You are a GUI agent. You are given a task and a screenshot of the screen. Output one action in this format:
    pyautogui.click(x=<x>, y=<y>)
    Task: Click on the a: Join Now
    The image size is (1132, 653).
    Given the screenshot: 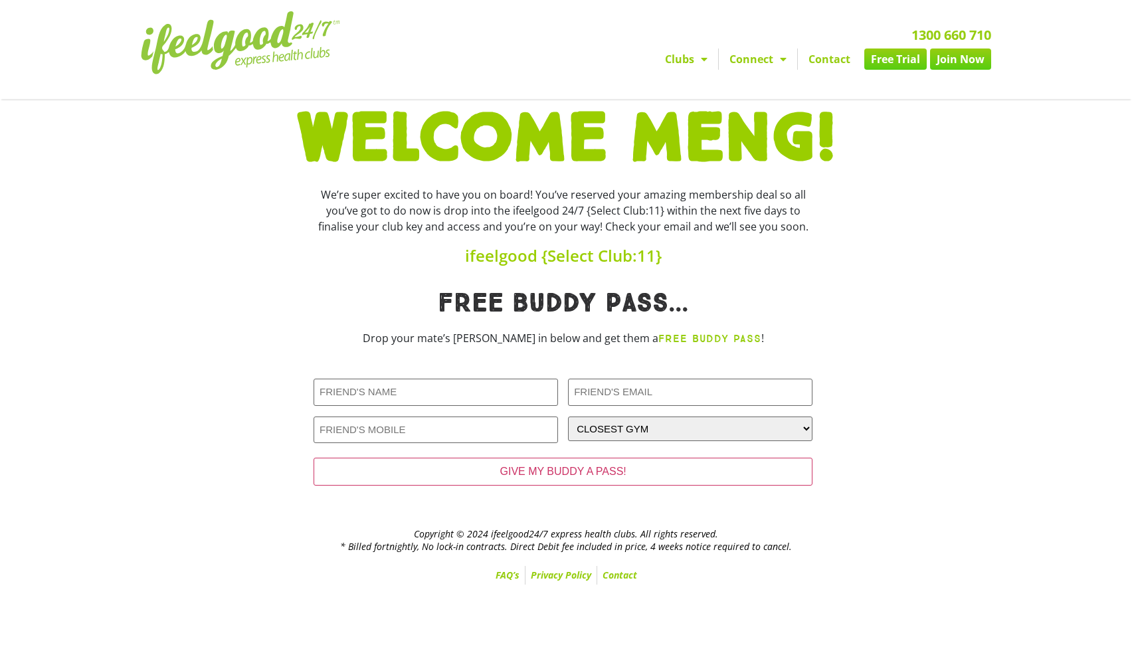 What is the action you would take?
    pyautogui.click(x=961, y=59)
    